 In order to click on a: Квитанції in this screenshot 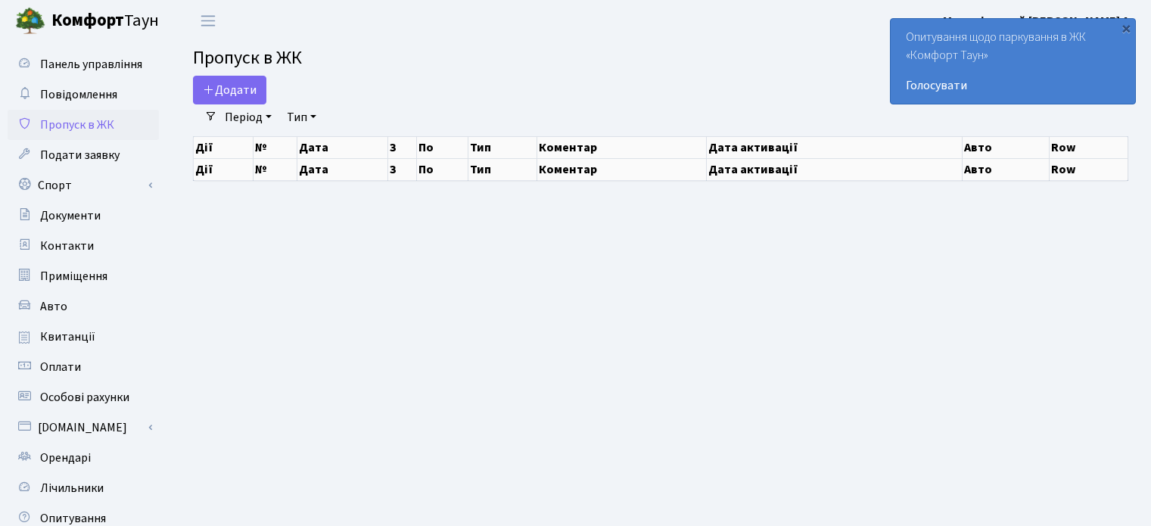, I will do `click(83, 337)`.